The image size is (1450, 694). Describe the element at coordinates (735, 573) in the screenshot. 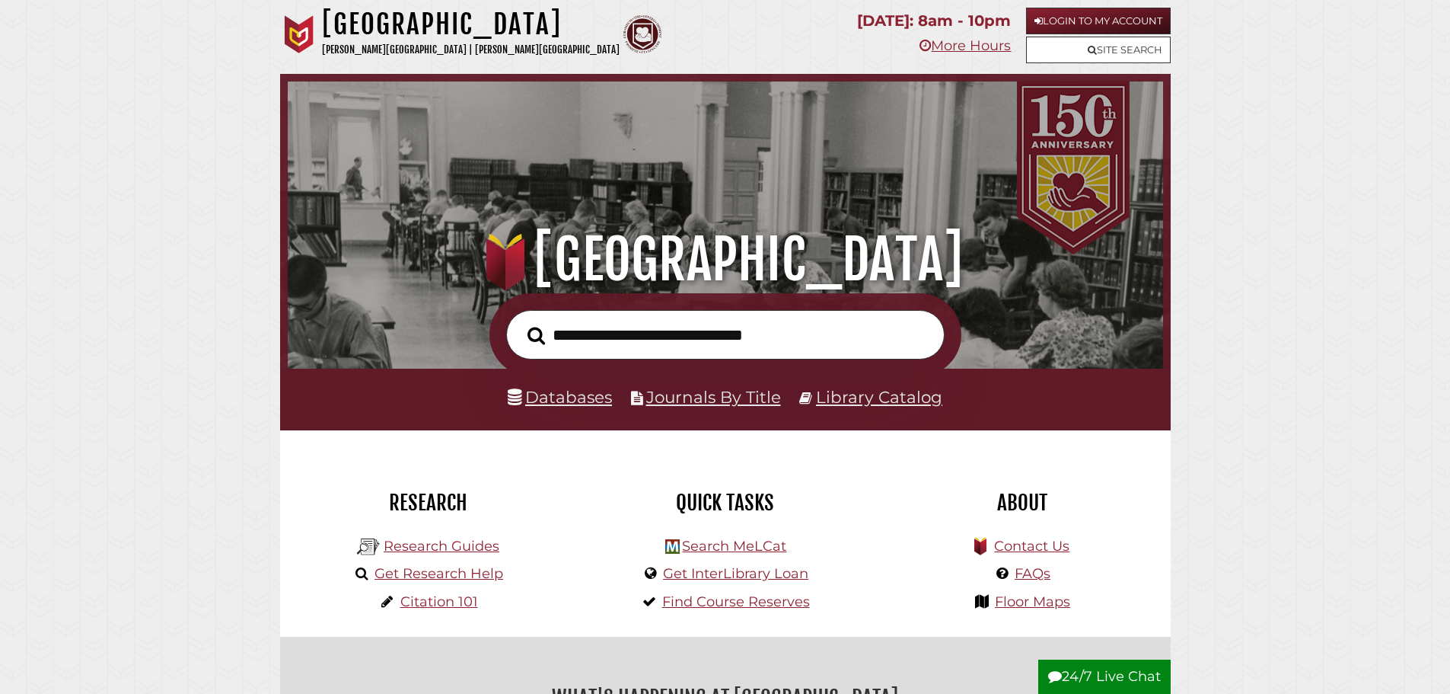

I see `a: Get InterLibrary Loan` at that location.